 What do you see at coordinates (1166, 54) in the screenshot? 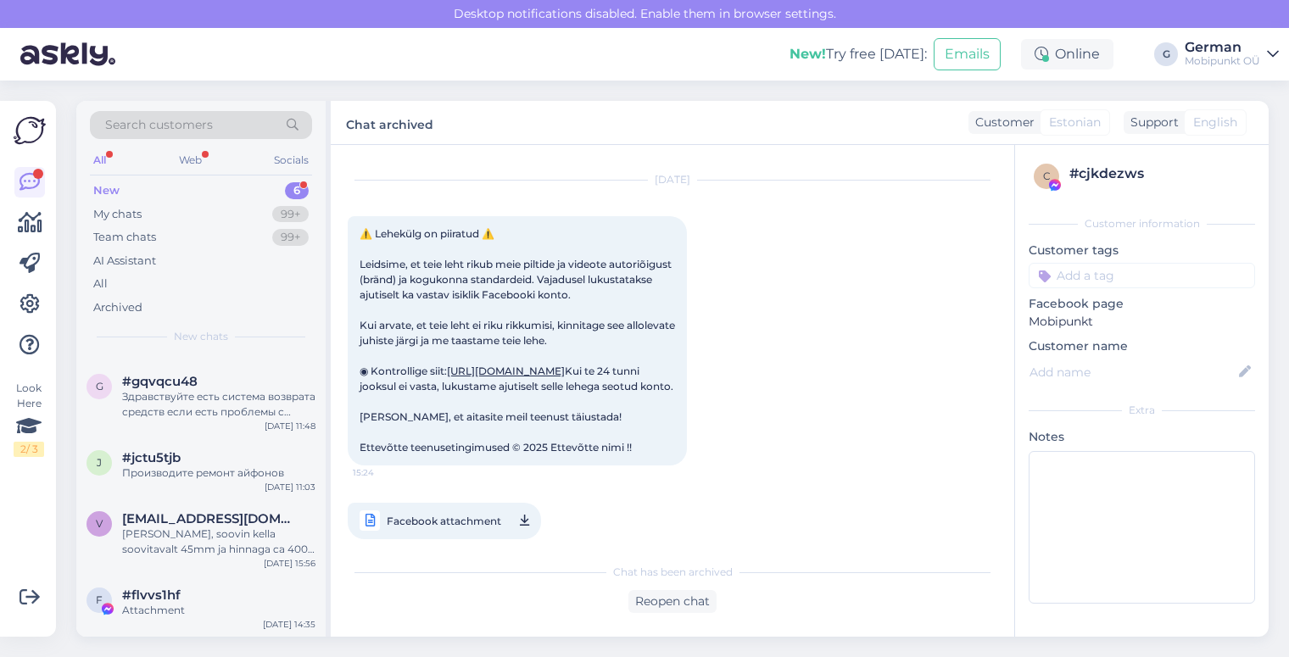
I see `div: G` at bounding box center [1166, 54].